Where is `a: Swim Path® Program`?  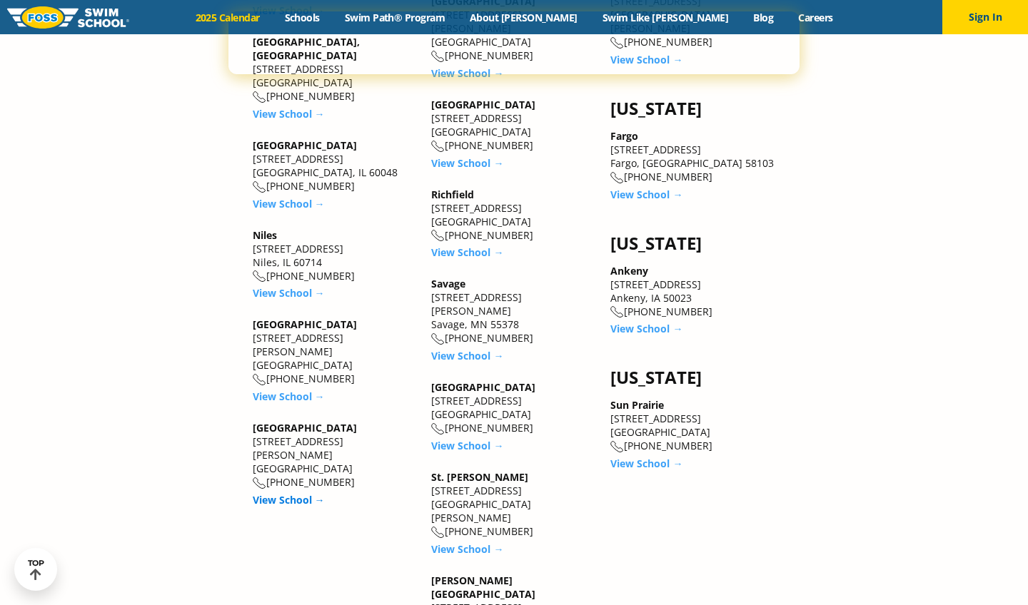
a: Swim Path® Program is located at coordinates (394, 17).